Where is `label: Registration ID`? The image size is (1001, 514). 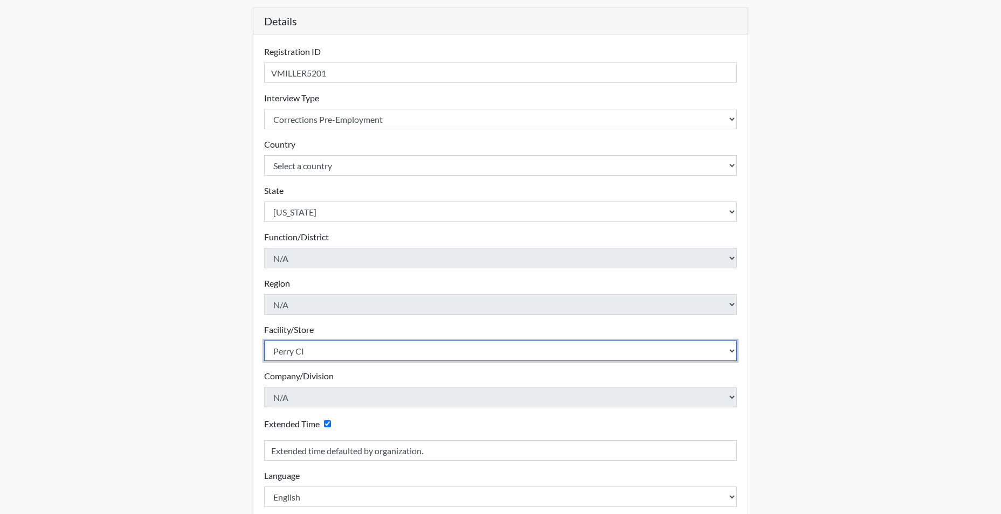
label: Registration ID is located at coordinates (292, 52).